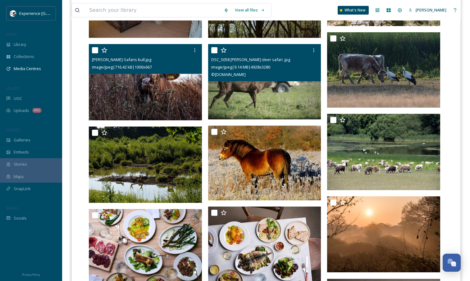 The image size is (470, 281). I want to click on span: Media Centres, so click(27, 69).